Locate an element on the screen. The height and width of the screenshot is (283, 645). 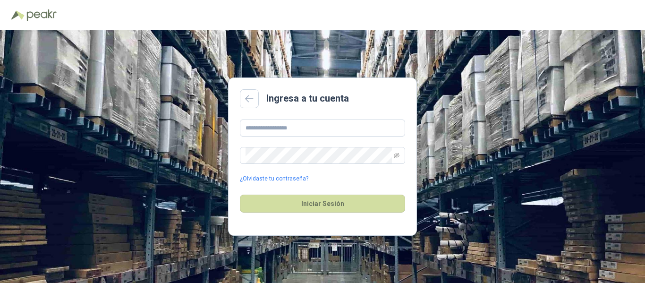
h2: Ingresa a tu cuenta is located at coordinates (307, 98).